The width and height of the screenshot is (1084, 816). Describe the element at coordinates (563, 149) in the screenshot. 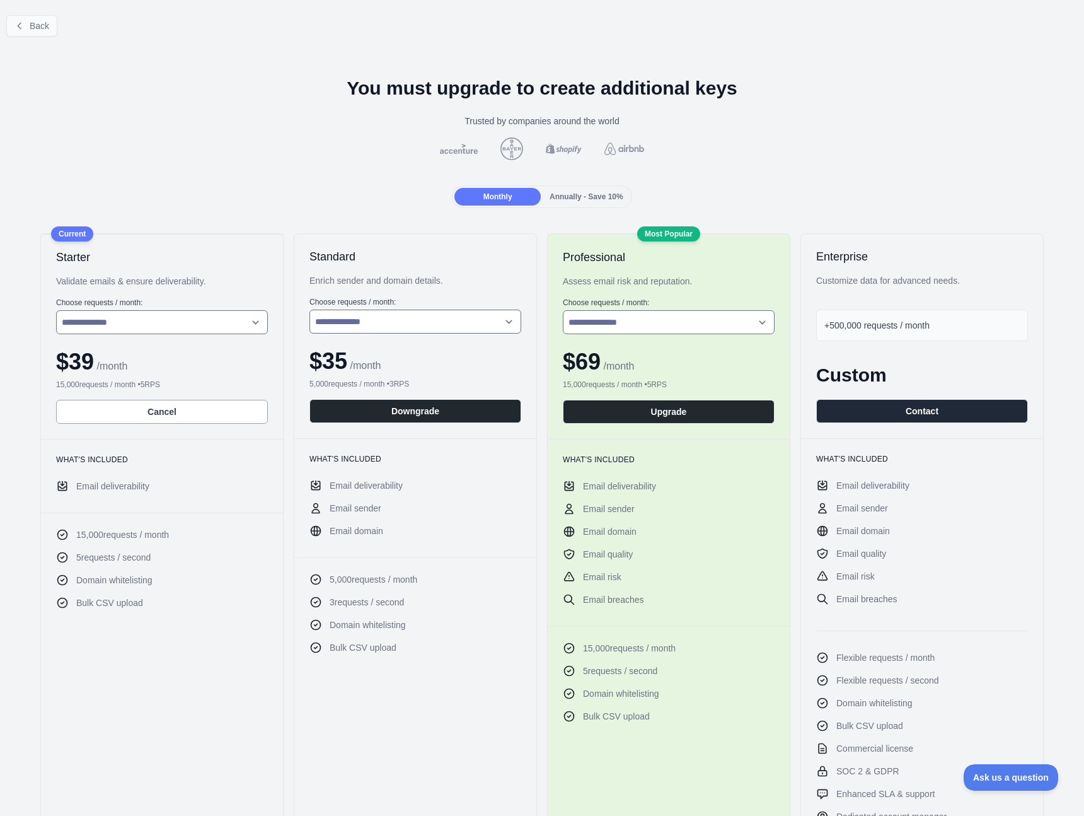

I see `img: shopify` at that location.